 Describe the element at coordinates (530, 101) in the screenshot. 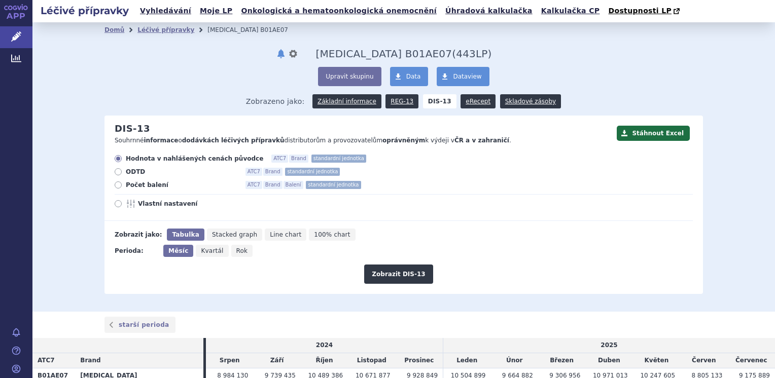

I see `a: Skladové zásoby` at that location.